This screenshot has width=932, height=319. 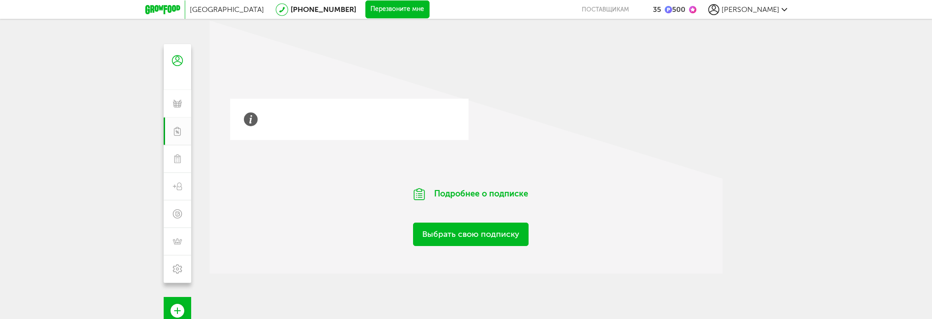 I want to click on button: Перезвоните мне, so click(x=398, y=10).